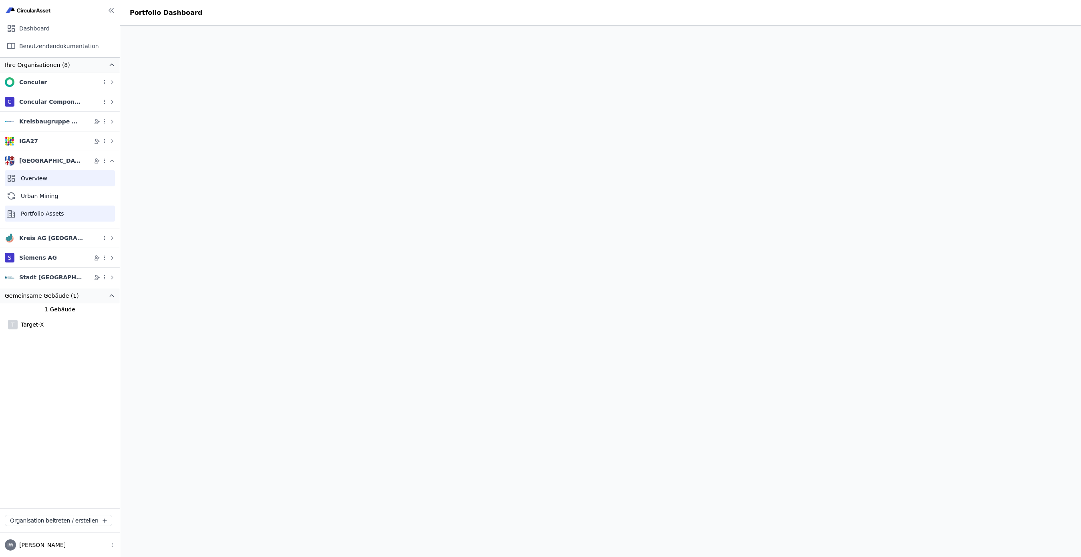 The height and width of the screenshot is (557, 1081). Describe the element at coordinates (28, 141) in the screenshot. I see `div: IGA27` at that location.